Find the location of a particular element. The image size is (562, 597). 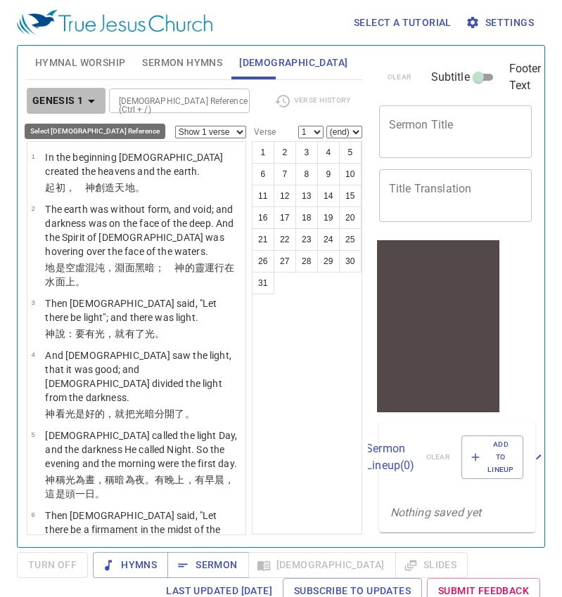

div: Sermon Lineup(0)clearAdd to Lineup is located at coordinates (457, 458).